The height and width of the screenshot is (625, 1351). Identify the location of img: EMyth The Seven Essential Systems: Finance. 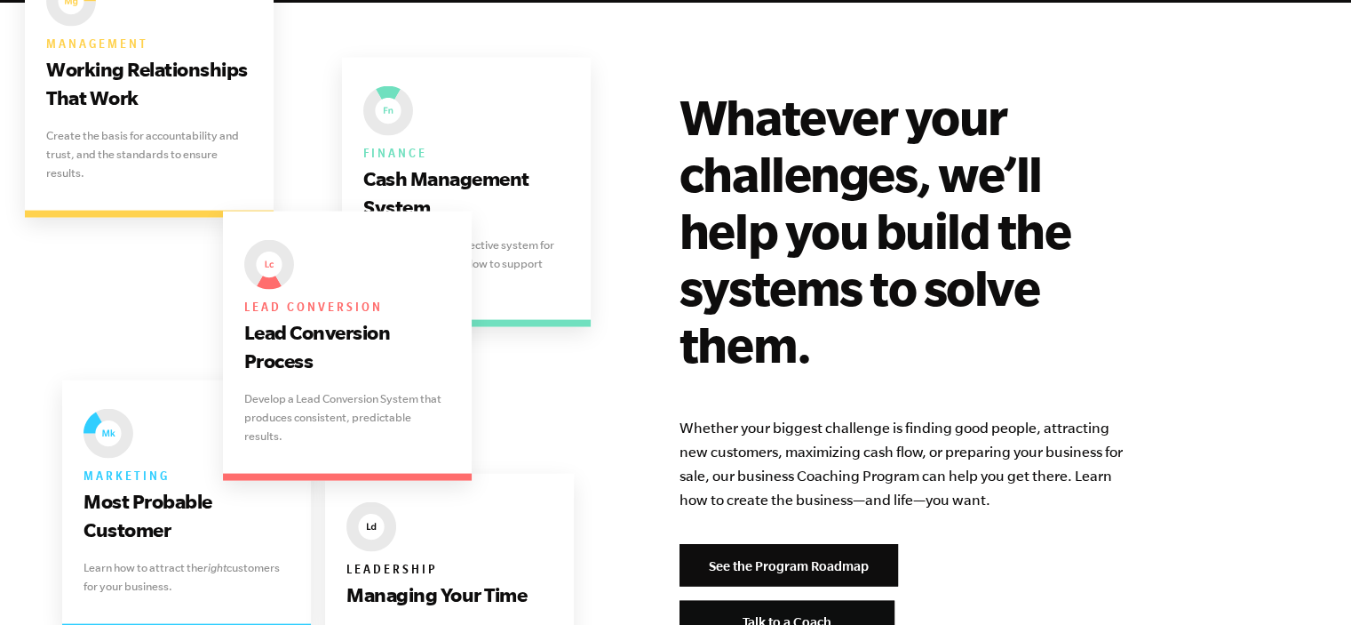
(388, 111).